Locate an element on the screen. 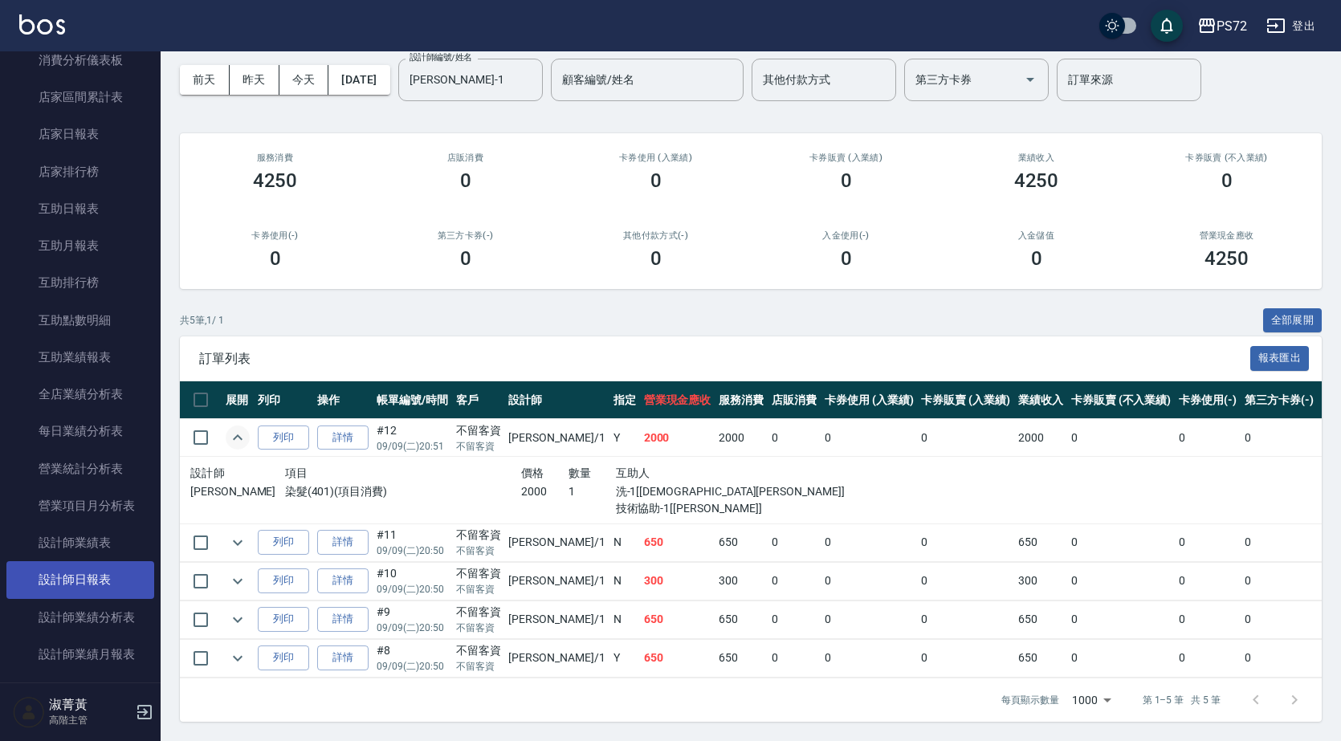 The image size is (1341, 741). td: #8 is located at coordinates (412, 658).